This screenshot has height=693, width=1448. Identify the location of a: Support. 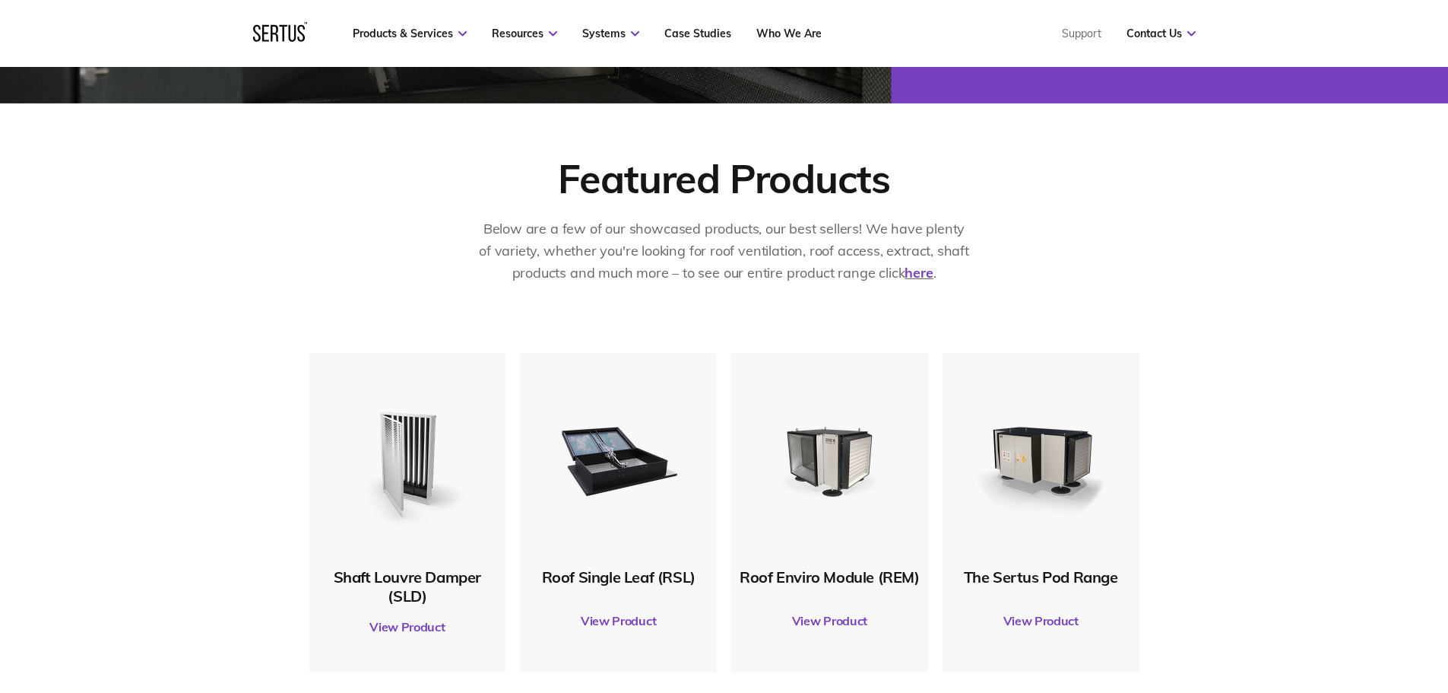
(1082, 33).